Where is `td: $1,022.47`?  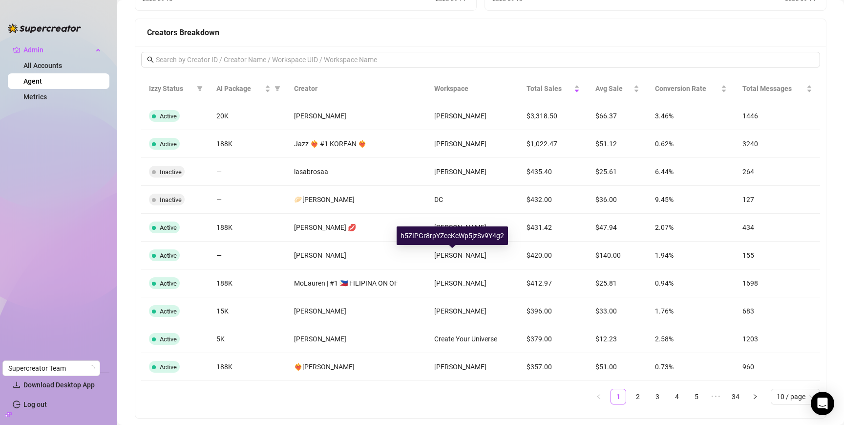
td: $1,022.47 is located at coordinates (553, 144).